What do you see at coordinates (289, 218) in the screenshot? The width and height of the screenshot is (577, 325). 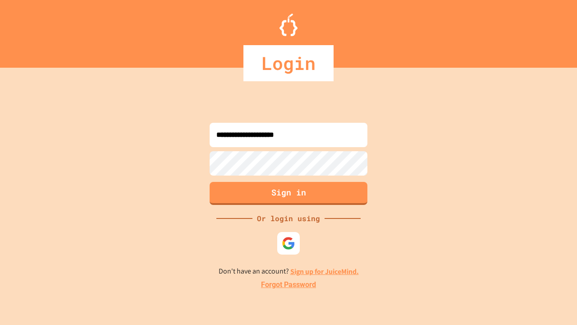 I see `div: Or login using` at bounding box center [289, 218].